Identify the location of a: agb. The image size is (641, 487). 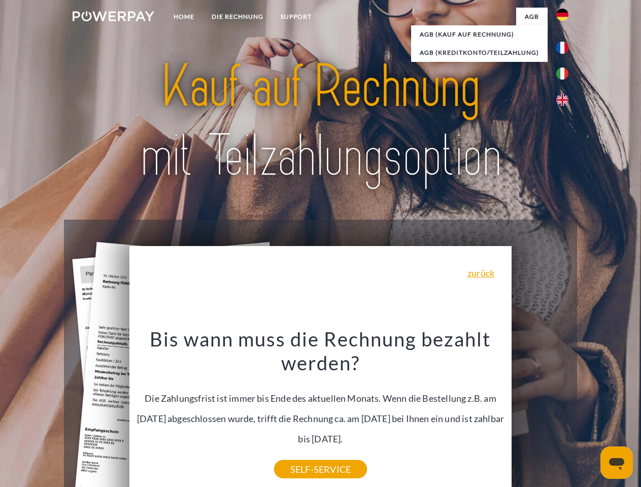
(532, 17).